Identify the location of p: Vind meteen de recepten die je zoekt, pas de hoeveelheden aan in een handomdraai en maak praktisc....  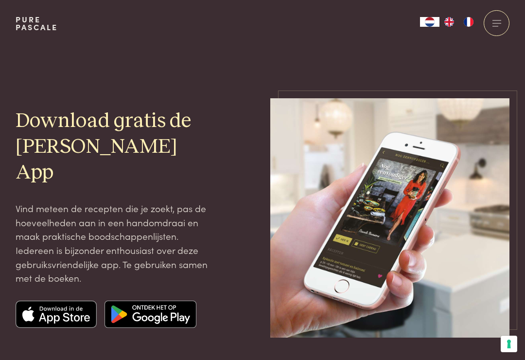
(114, 243).